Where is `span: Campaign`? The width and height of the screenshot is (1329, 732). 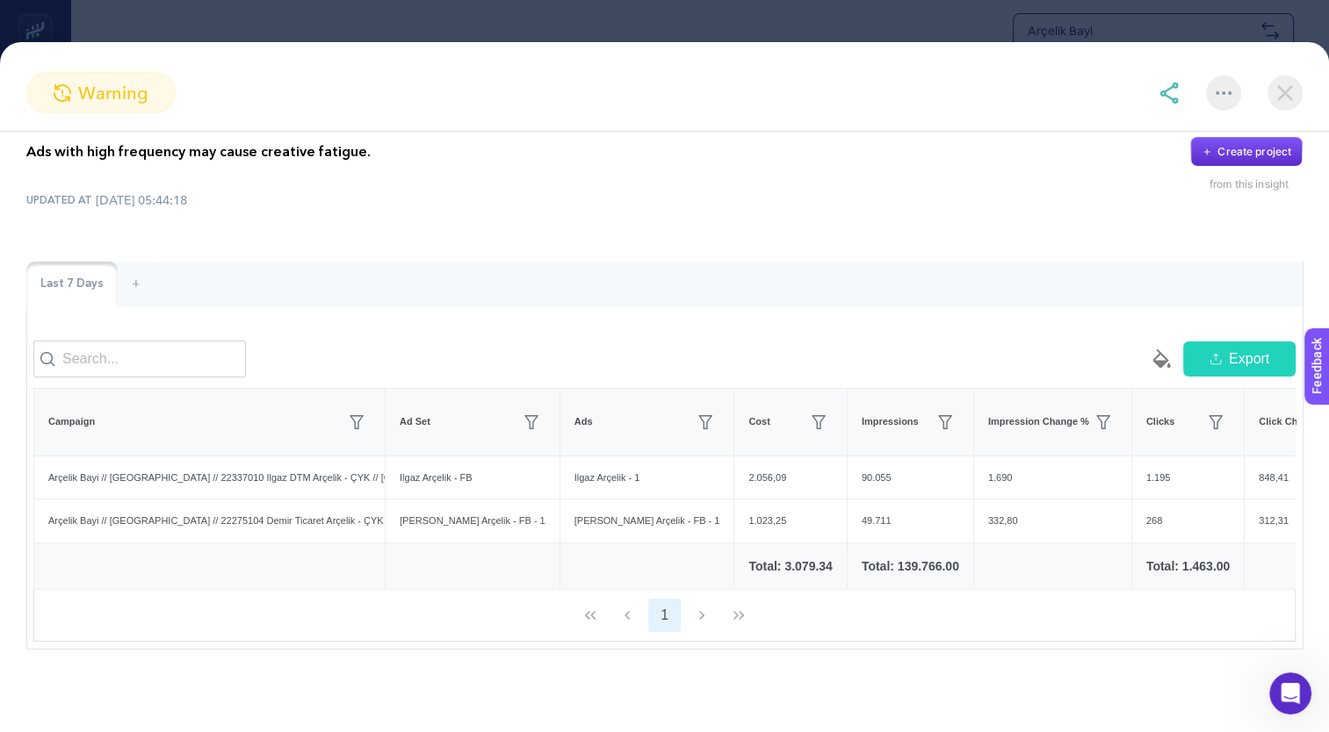 span: Campaign is located at coordinates (71, 422).